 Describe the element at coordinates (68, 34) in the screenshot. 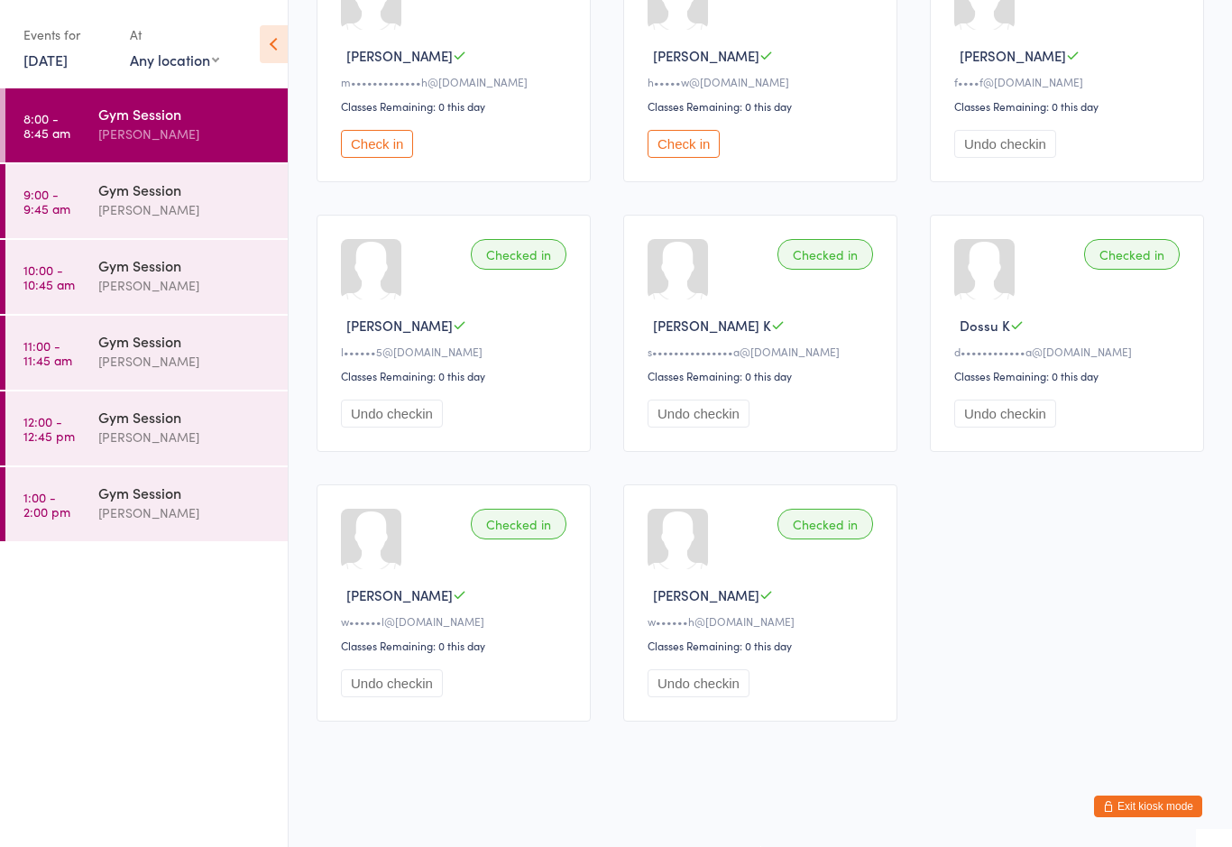

I see `div: Events for` at that location.